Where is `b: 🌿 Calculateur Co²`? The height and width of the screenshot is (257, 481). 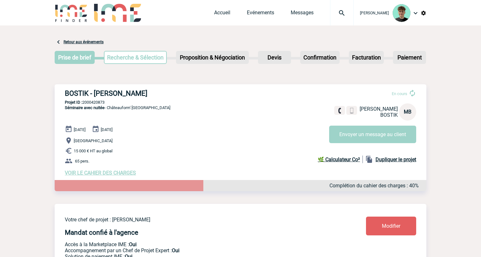
b: 🌿 Calculateur Co² is located at coordinates (339, 159).